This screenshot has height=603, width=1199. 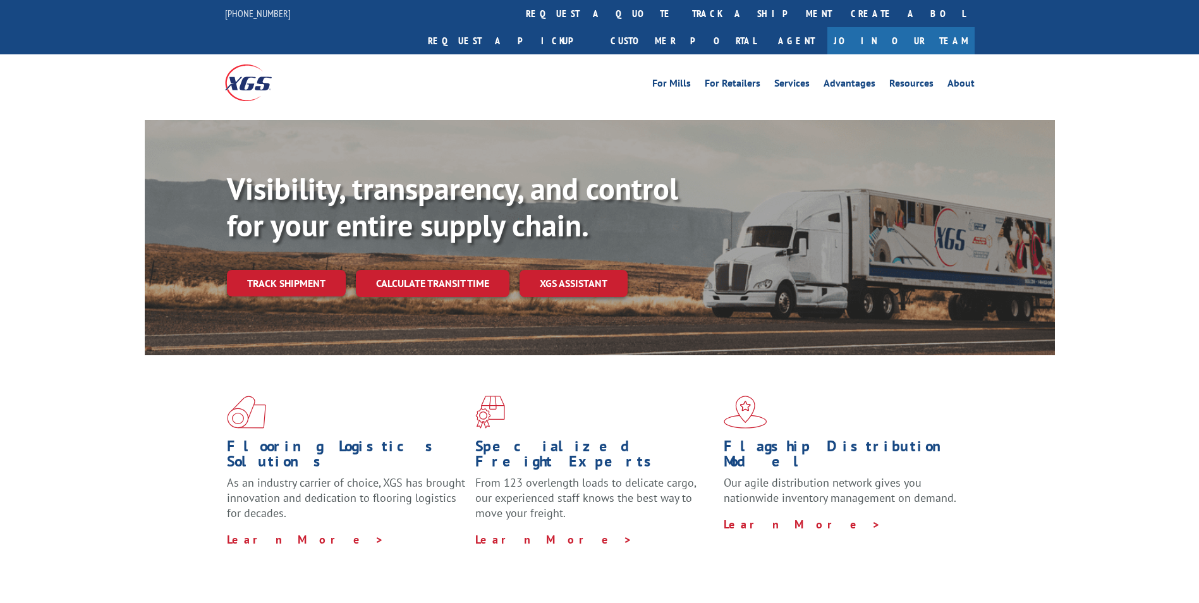 What do you see at coordinates (346, 457) in the screenshot?
I see `h1: Flooring Logistics Solutions` at bounding box center [346, 457].